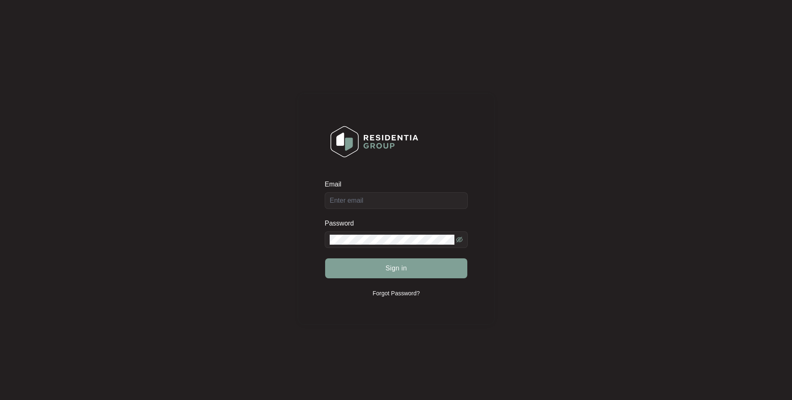 The image size is (792, 400). What do you see at coordinates (392, 240) in the screenshot?
I see `input: Password` at bounding box center [392, 240].